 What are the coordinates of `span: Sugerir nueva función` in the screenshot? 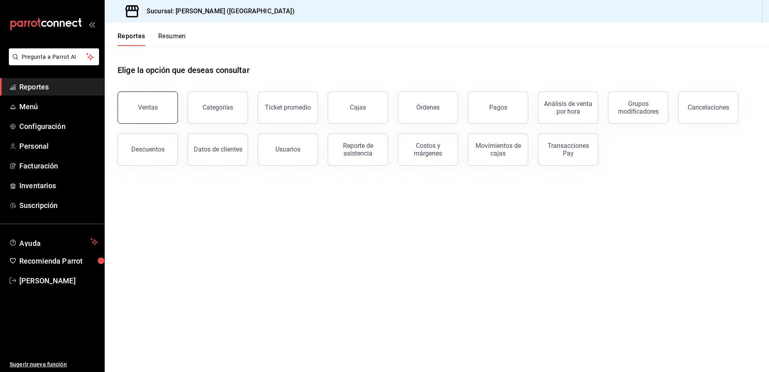 It's located at (54, 364).